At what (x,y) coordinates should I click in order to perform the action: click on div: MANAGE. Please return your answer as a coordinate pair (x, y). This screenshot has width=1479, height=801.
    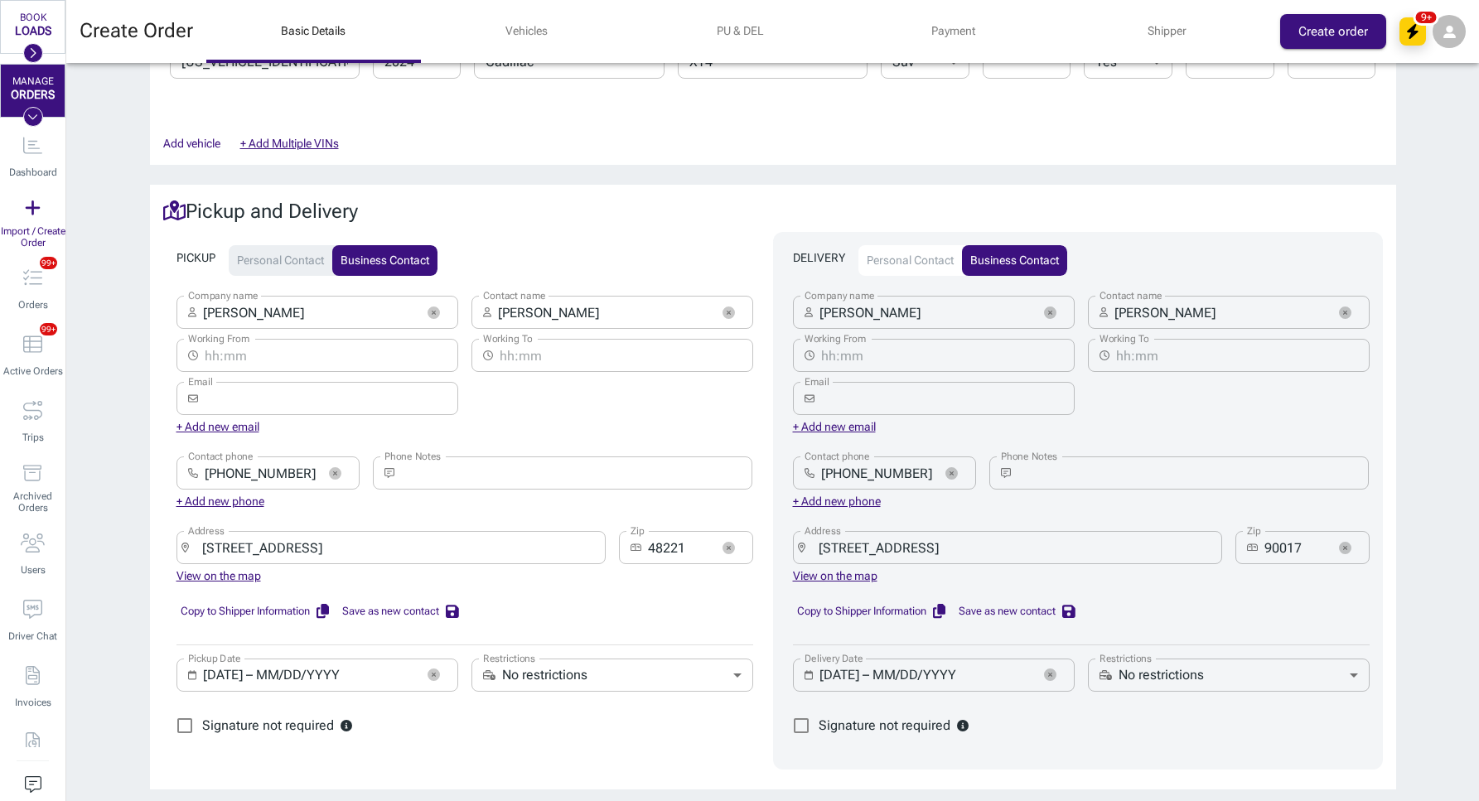
    Looking at the image, I should click on (33, 82).